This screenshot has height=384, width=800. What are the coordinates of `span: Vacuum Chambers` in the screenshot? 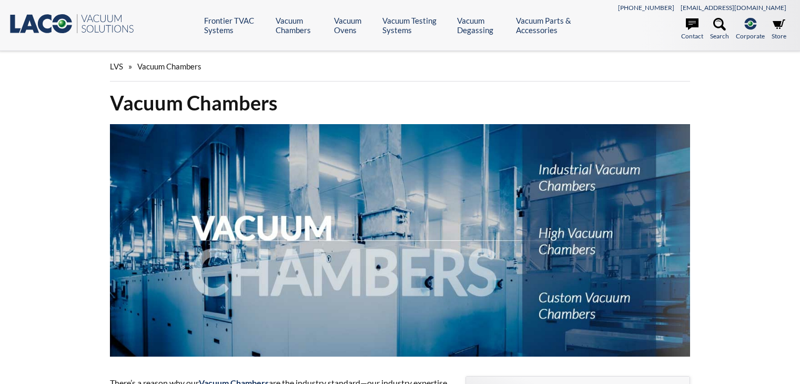 It's located at (169, 66).